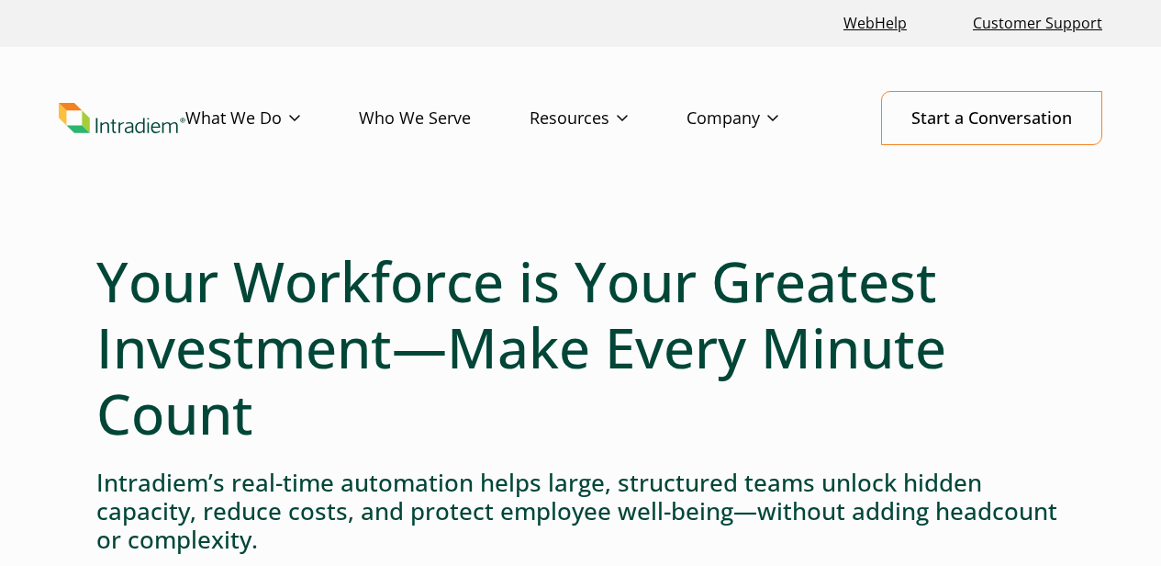 This screenshot has height=566, width=1161. I want to click on a: Company, so click(762, 118).